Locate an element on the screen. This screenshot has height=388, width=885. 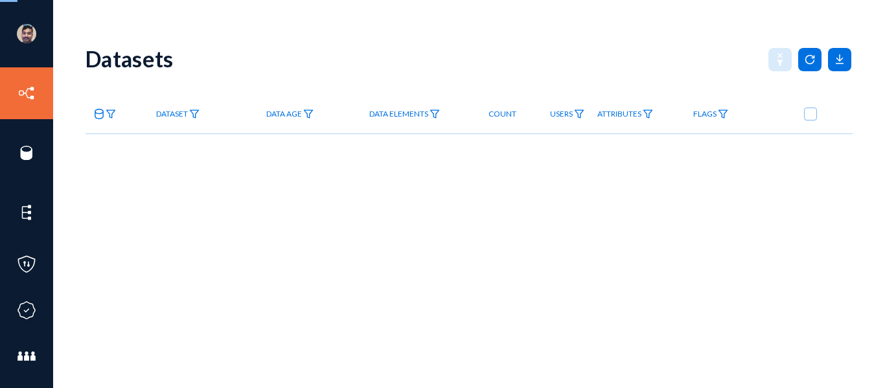
img: icon-inventory.svg is located at coordinates (27, 93).